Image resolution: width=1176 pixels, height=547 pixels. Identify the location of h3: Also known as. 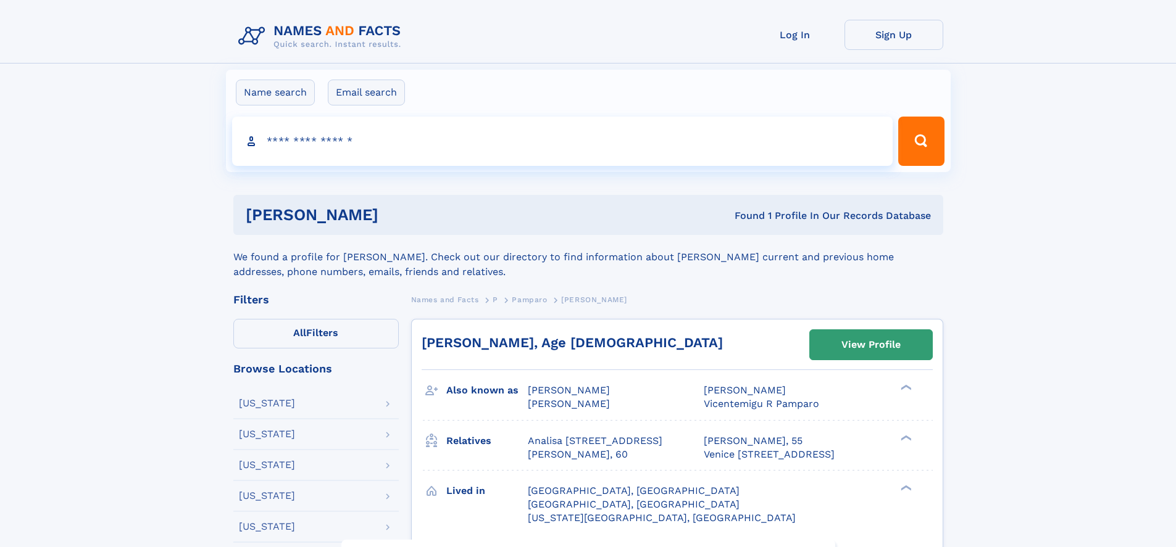
(487, 391).